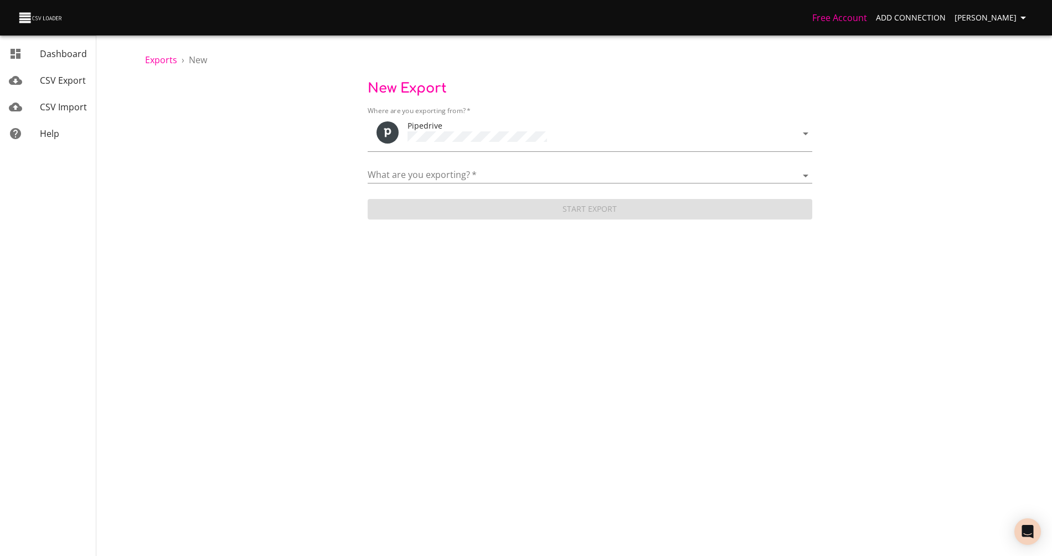 Image resolution: width=1052 pixels, height=556 pixels. Describe the element at coordinates (590, 133) in the screenshot. I see `div: ToolPipedrive` at that location.